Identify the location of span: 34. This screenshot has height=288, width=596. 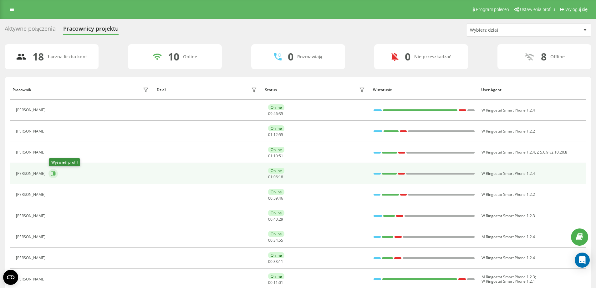
(276, 240).